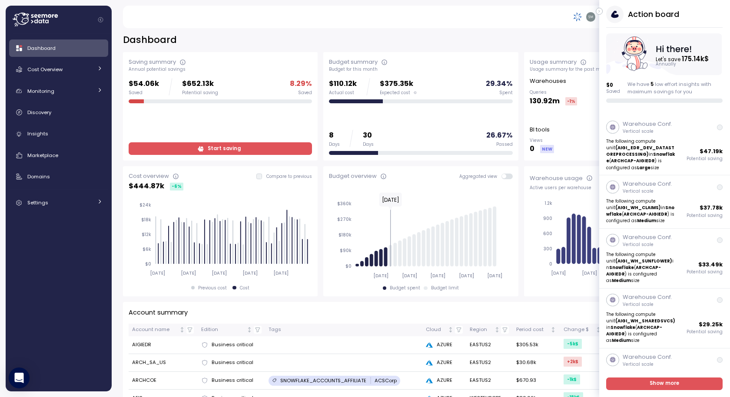 This screenshot has width=730, height=397. I want to click on span: Insights, so click(38, 134).